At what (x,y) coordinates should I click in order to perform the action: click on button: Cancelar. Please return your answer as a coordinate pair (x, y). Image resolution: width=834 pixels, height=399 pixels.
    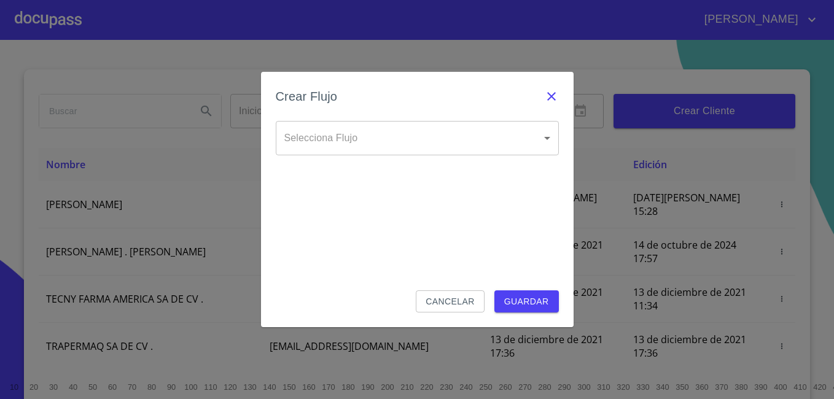
    Looking at the image, I should click on (449, 301).